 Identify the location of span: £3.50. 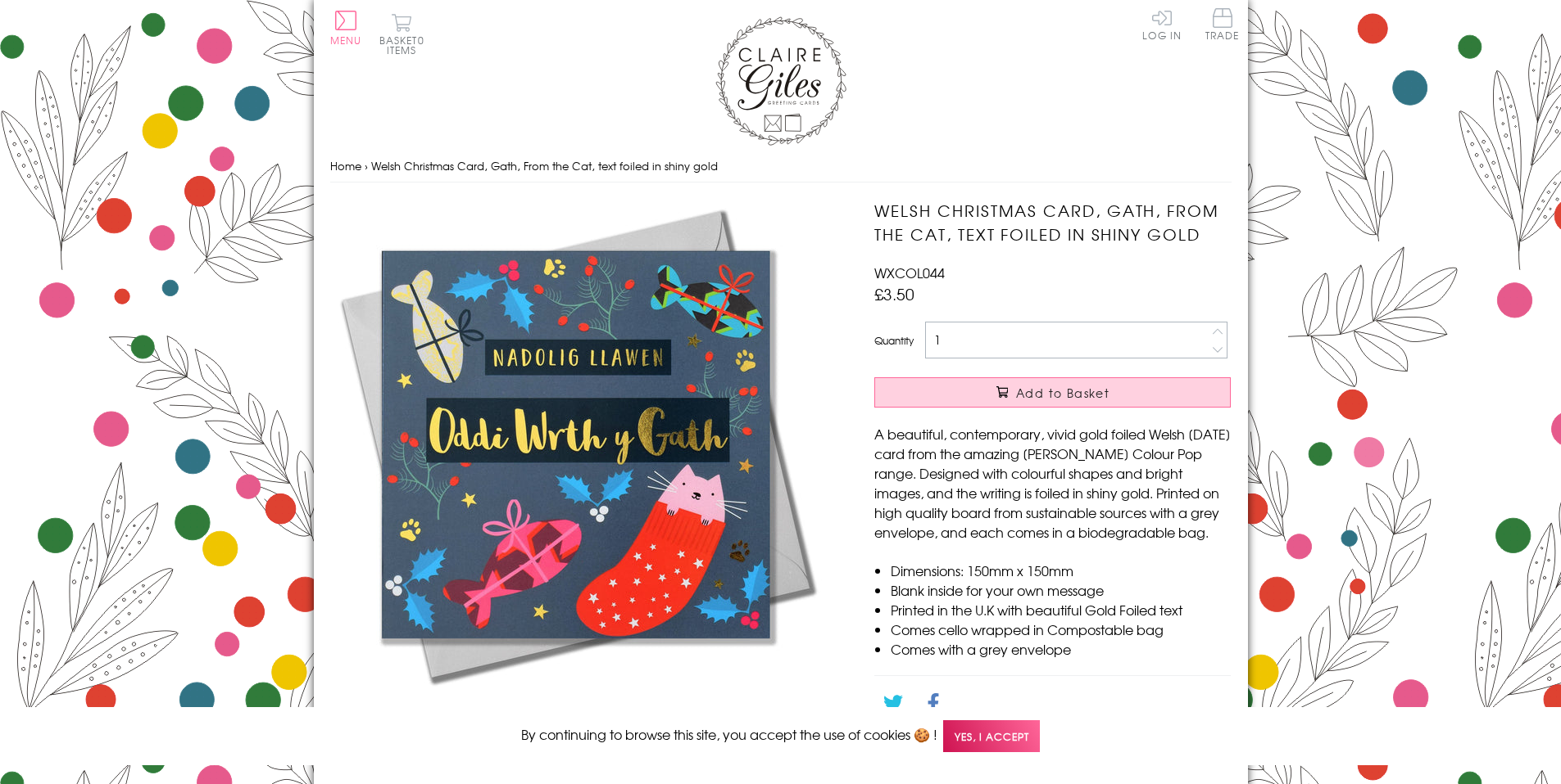
(894, 294).